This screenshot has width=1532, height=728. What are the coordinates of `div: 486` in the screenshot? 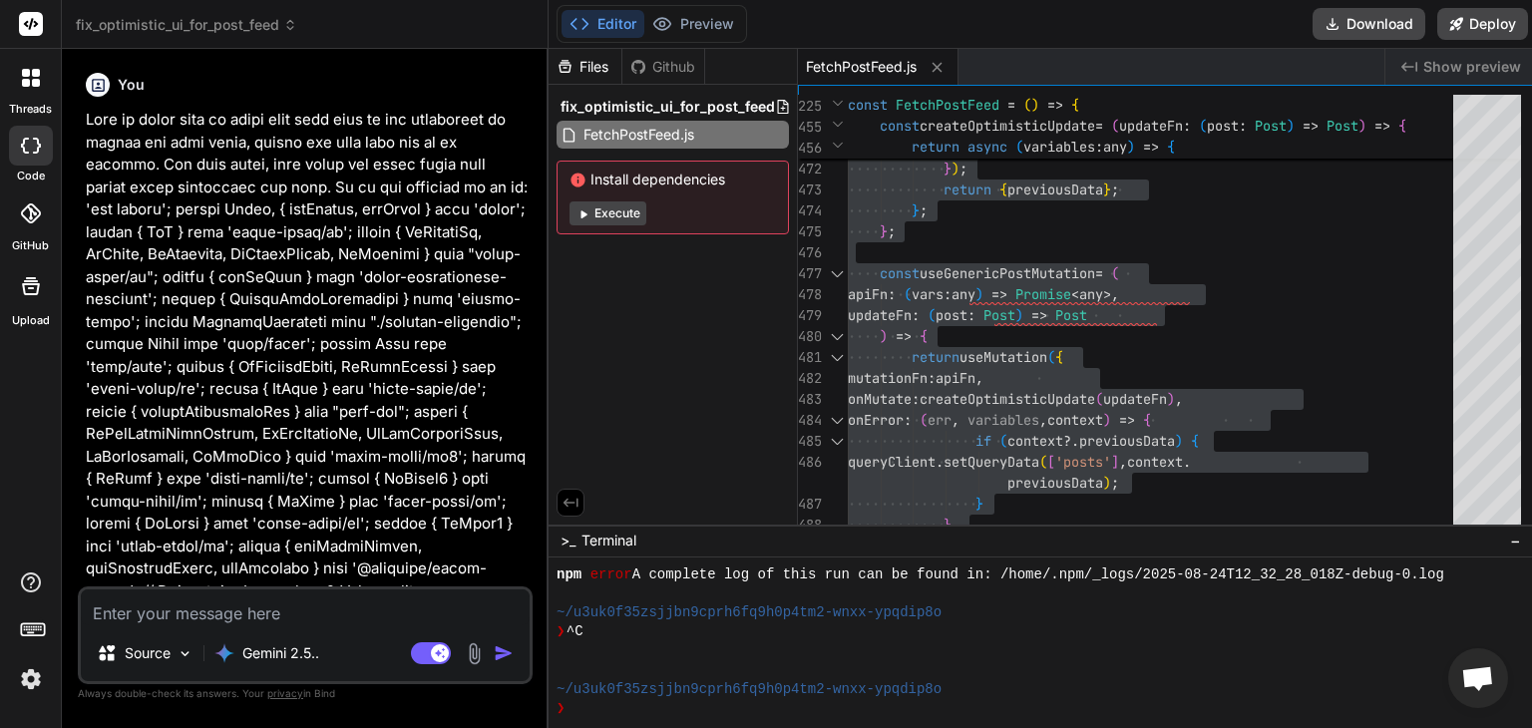 It's located at (810, 462).